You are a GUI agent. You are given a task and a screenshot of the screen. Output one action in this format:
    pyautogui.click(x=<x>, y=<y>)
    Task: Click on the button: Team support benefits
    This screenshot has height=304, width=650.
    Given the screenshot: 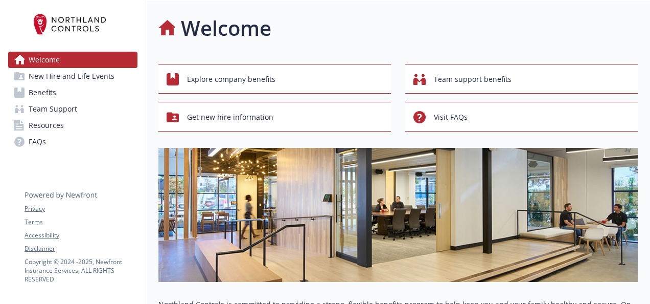 What is the action you would take?
    pyautogui.click(x=521, y=79)
    